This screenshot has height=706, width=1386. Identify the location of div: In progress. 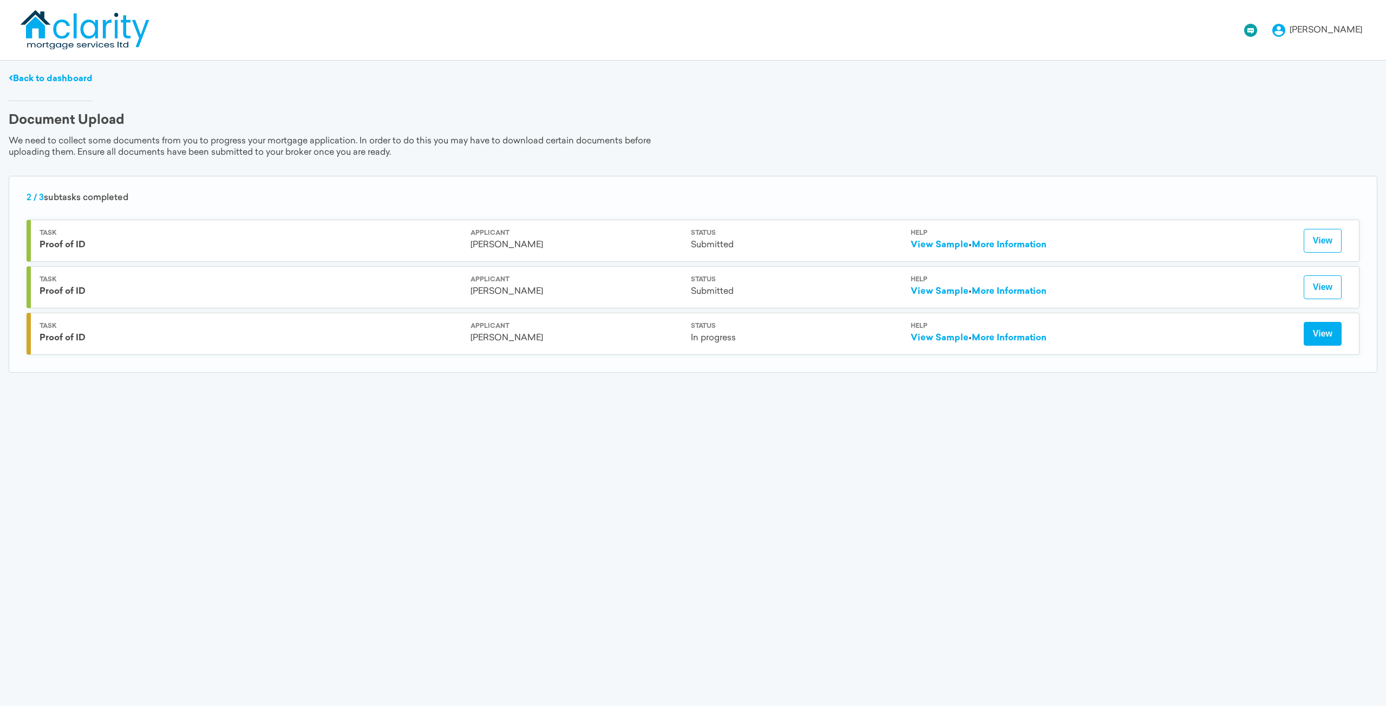
(796, 338).